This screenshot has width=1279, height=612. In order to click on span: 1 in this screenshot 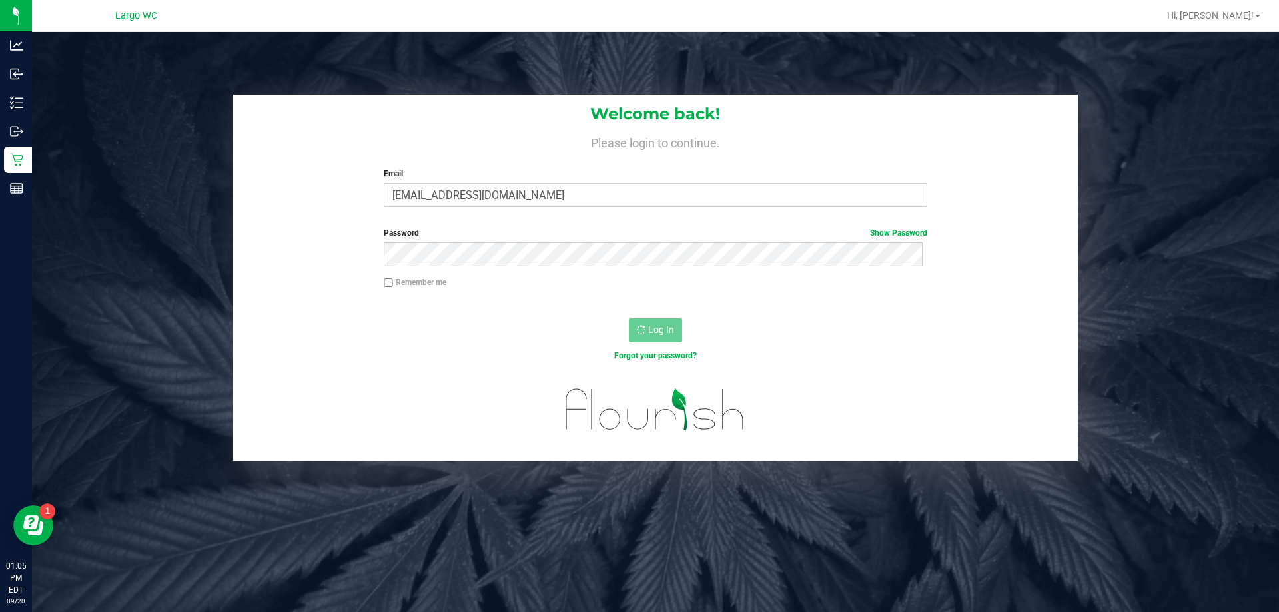, I will do `click(8, 7)`.